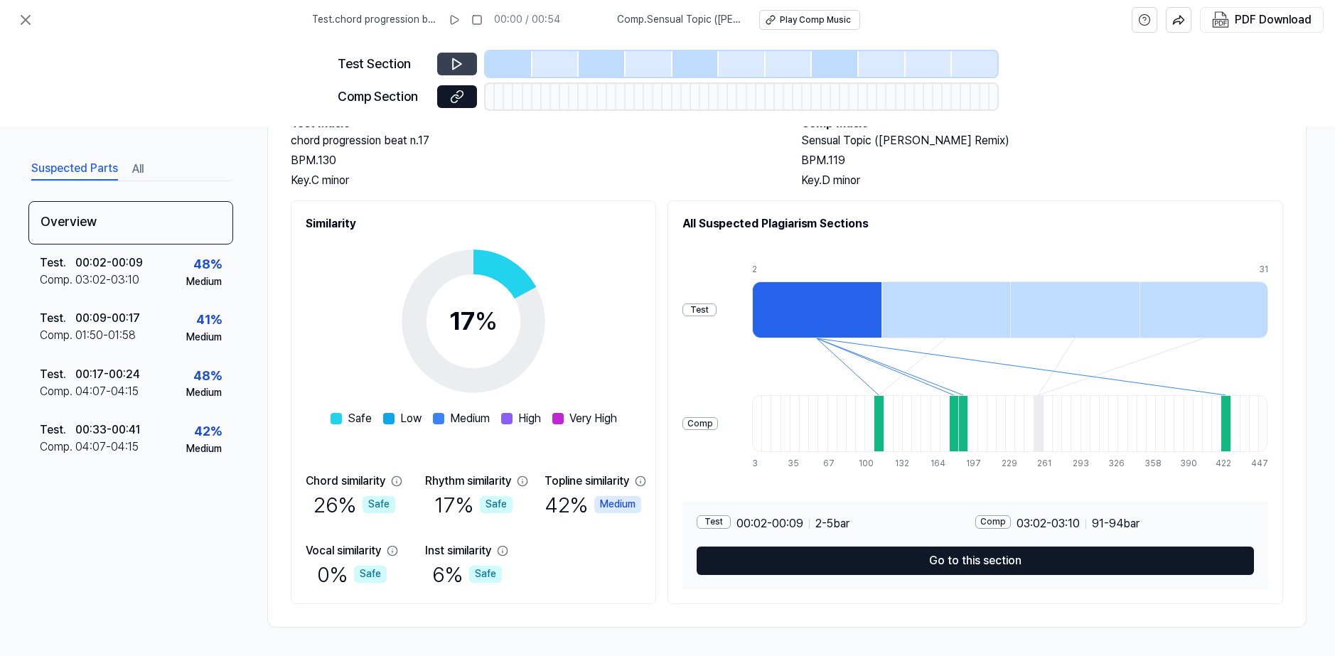 The width and height of the screenshot is (1335, 656). What do you see at coordinates (1041, 463) in the screenshot?
I see `div: 261` at bounding box center [1041, 463].